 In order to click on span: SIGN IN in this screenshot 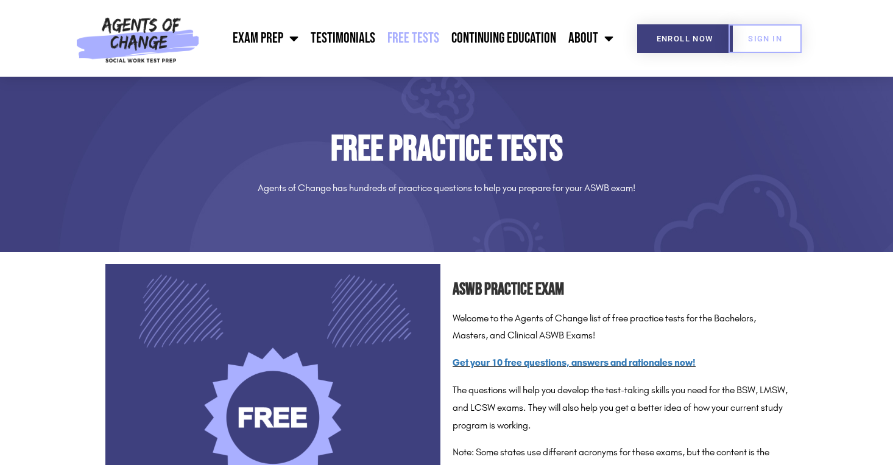, I will do `click(765, 38)`.